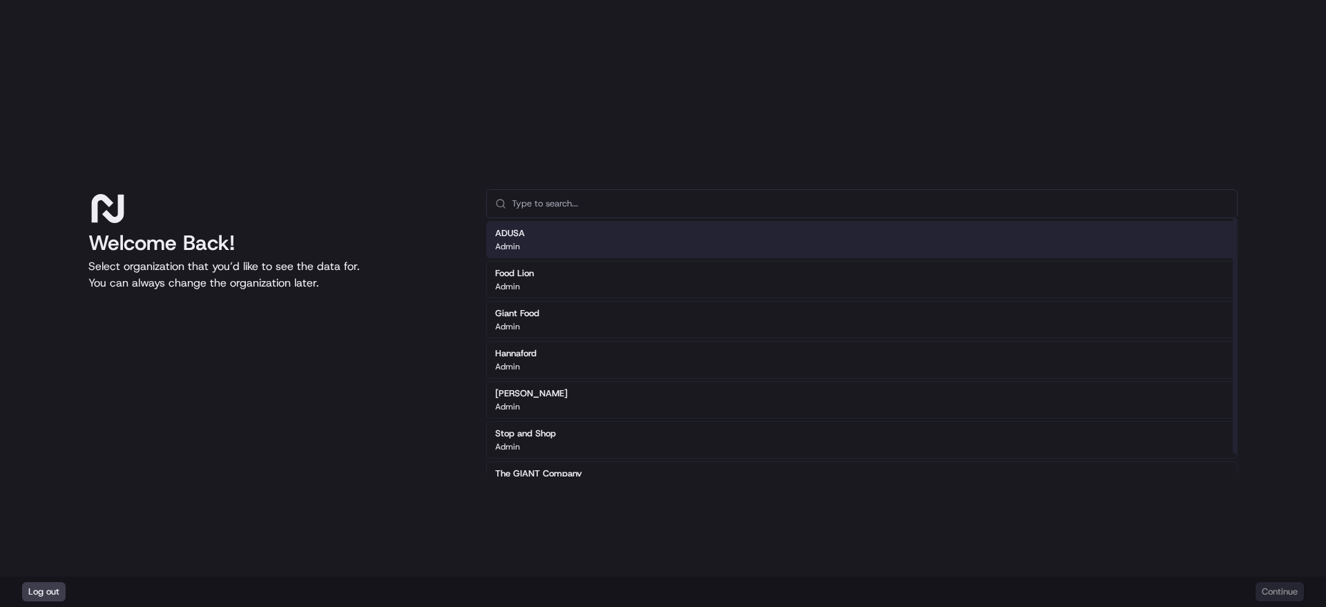 Image resolution: width=1326 pixels, height=607 pixels. I want to click on h1: Welcome Back!, so click(276, 243).